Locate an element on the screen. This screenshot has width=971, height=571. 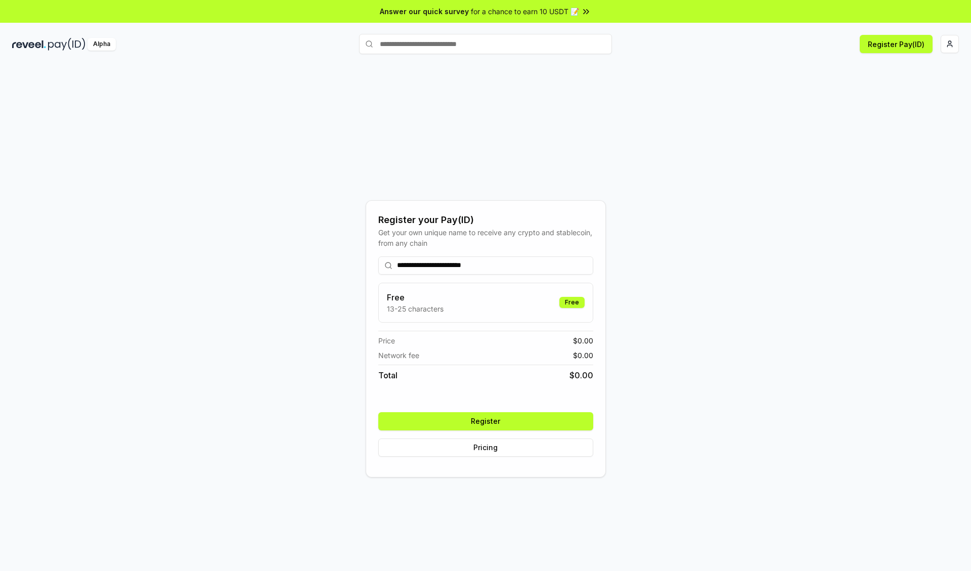
img: pay_id is located at coordinates (67, 44).